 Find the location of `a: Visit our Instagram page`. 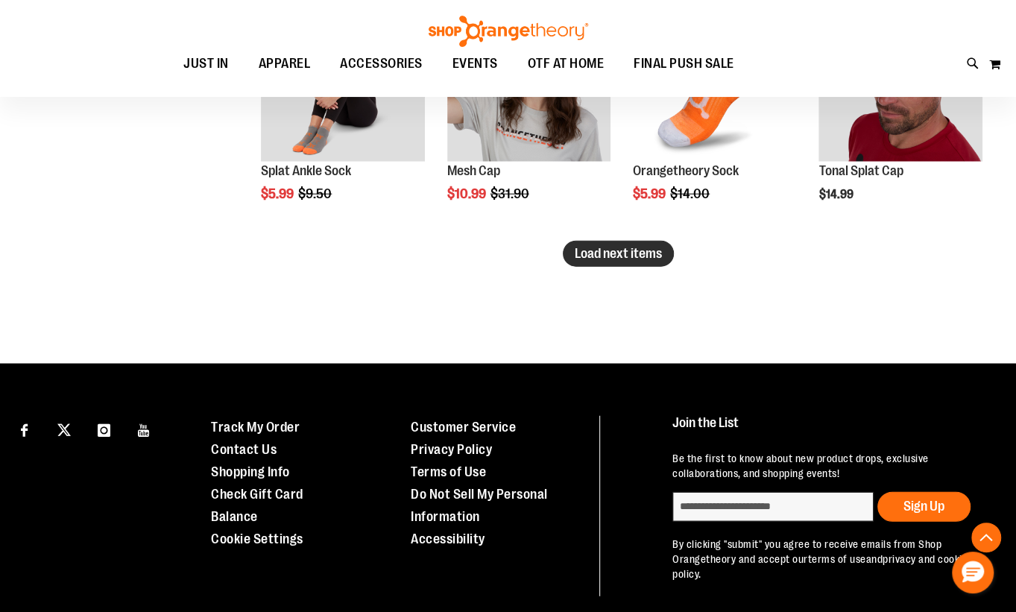

a: Visit our Instagram page is located at coordinates (104, 429).